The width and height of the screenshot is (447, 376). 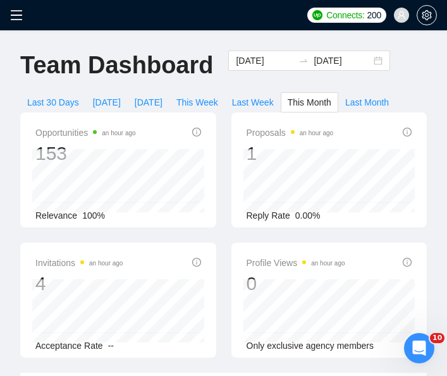 What do you see at coordinates (116, 65) in the screenshot?
I see `h1: Team Dashboard` at bounding box center [116, 65].